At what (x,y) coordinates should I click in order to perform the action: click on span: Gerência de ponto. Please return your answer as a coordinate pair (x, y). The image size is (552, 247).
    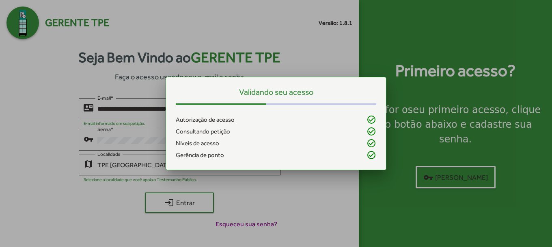
    Looking at the image, I should click on (200, 155).